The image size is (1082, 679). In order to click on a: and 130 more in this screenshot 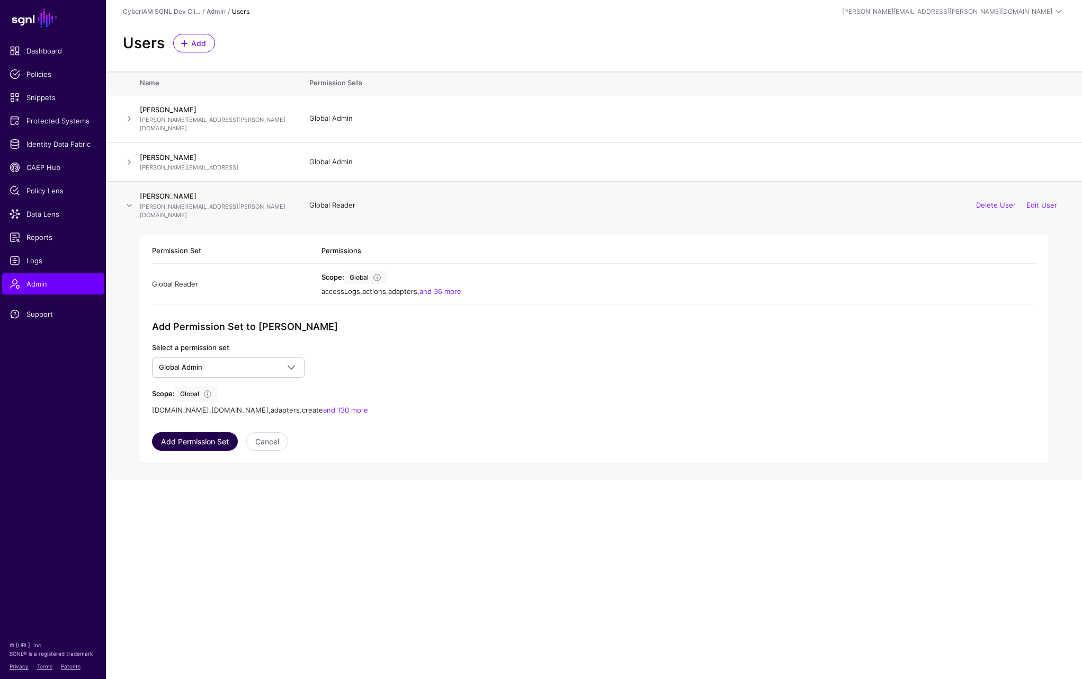, I will do `click(345, 410)`.